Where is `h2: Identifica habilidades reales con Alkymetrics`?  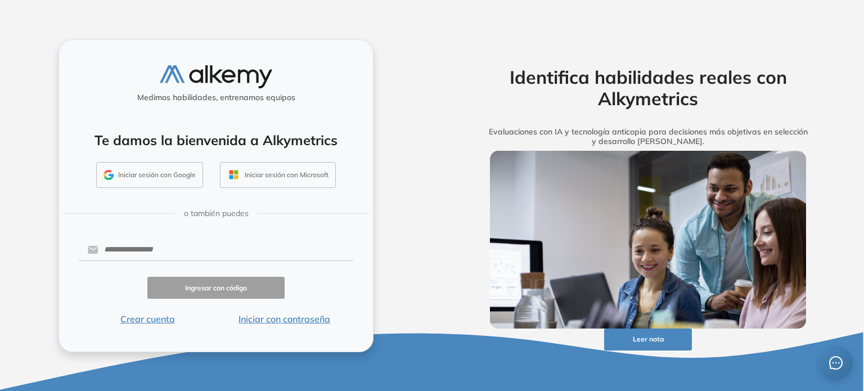 h2: Identifica habilidades reales con Alkymetrics is located at coordinates (648, 88).